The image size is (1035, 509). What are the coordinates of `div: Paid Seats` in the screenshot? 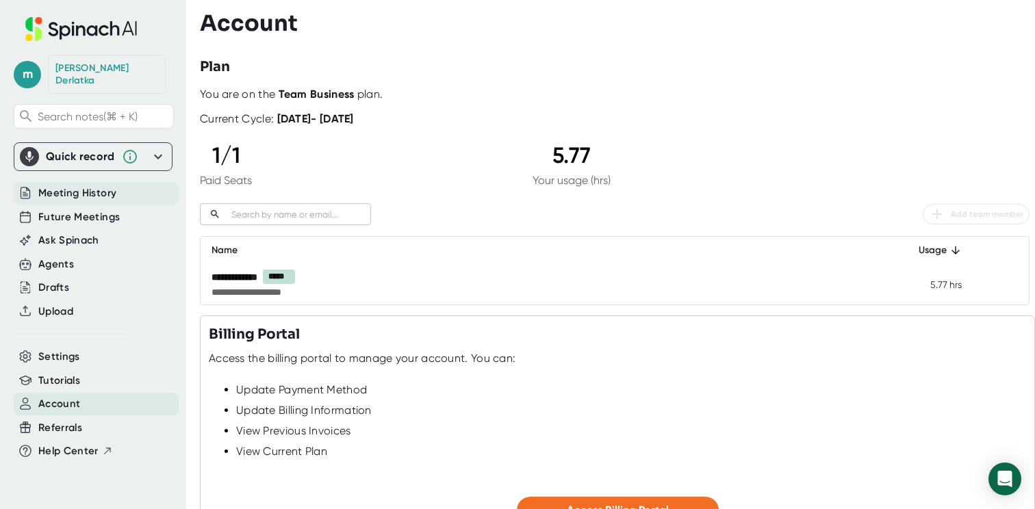 It's located at (226, 180).